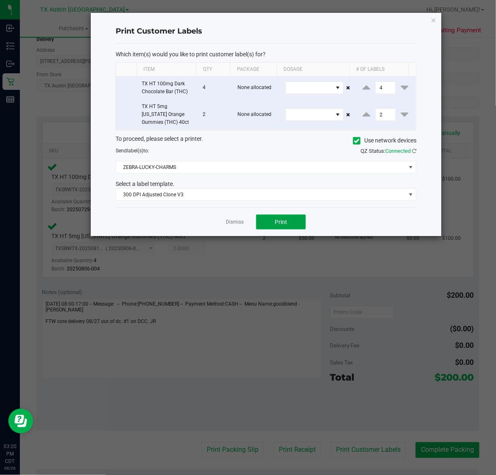 This screenshot has width=496, height=475. What do you see at coordinates (281, 222) in the screenshot?
I see `button: Print` at bounding box center [281, 222].